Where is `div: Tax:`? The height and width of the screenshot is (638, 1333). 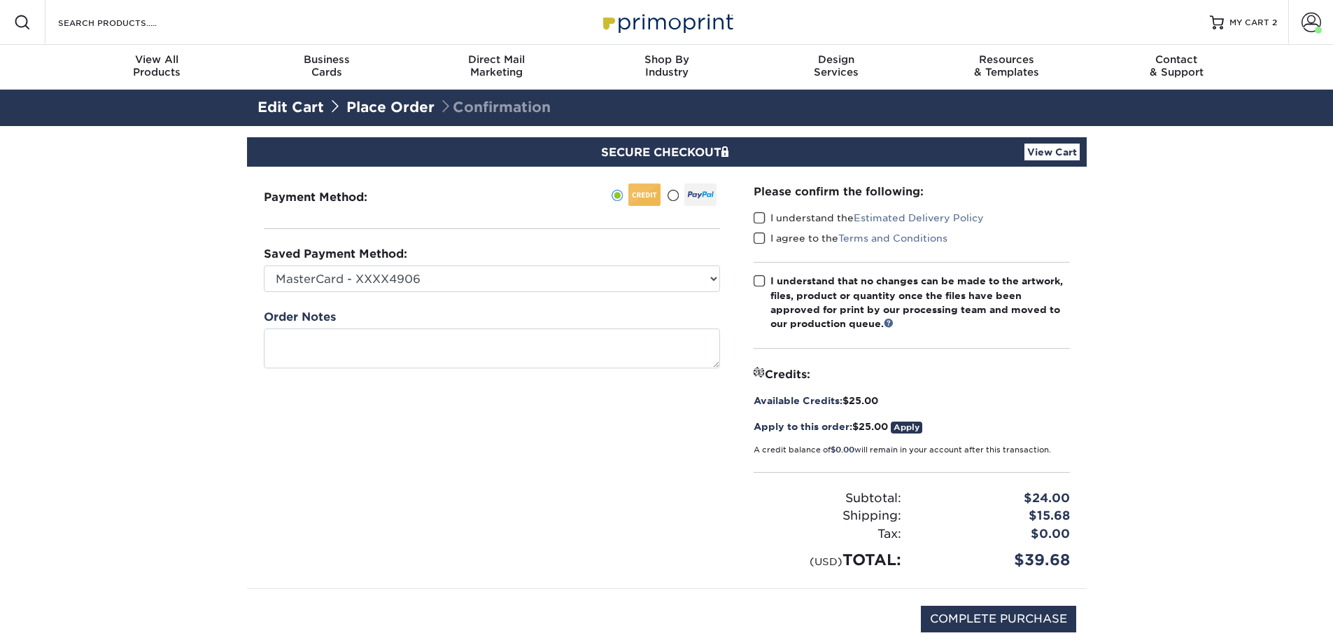
div: Tax: is located at coordinates (827, 534).